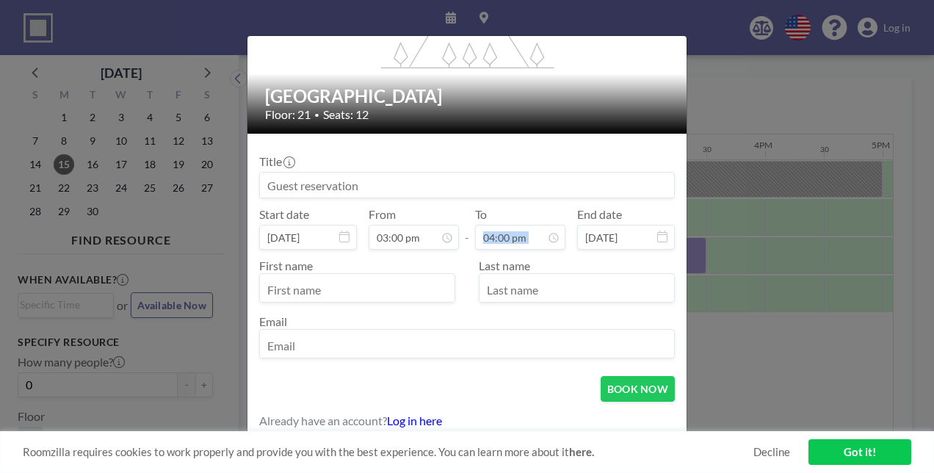 The width and height of the screenshot is (934, 473). Describe the element at coordinates (286, 265) in the screenshot. I see `label: First name` at that location.